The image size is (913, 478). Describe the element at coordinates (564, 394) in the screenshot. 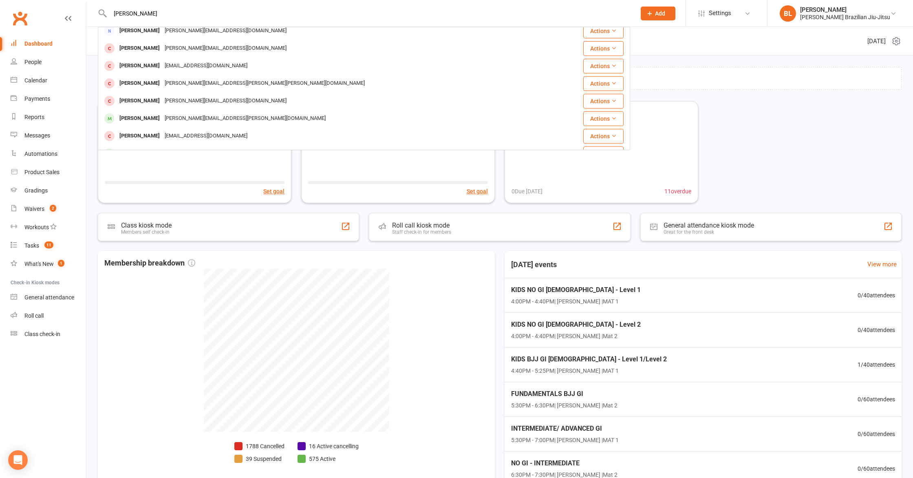

I see `span: FUNDAMENTALS BJJ GI` at that location.